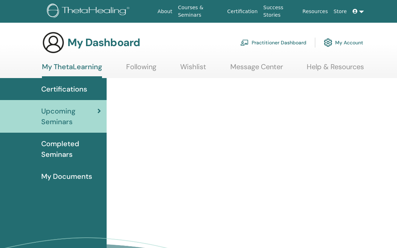  Describe the element at coordinates (343, 43) in the screenshot. I see `a: My Account` at that location.